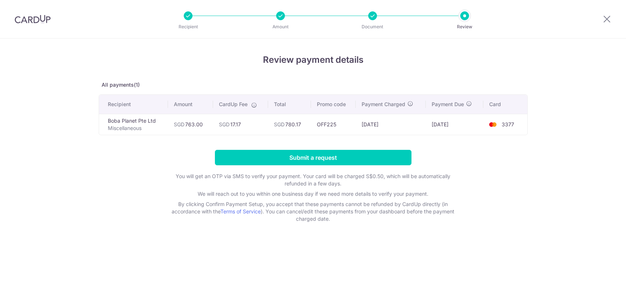 The height and width of the screenshot is (303, 626). Describe the element at coordinates (135, 128) in the screenshot. I see `p: Miscellaneous` at that location.